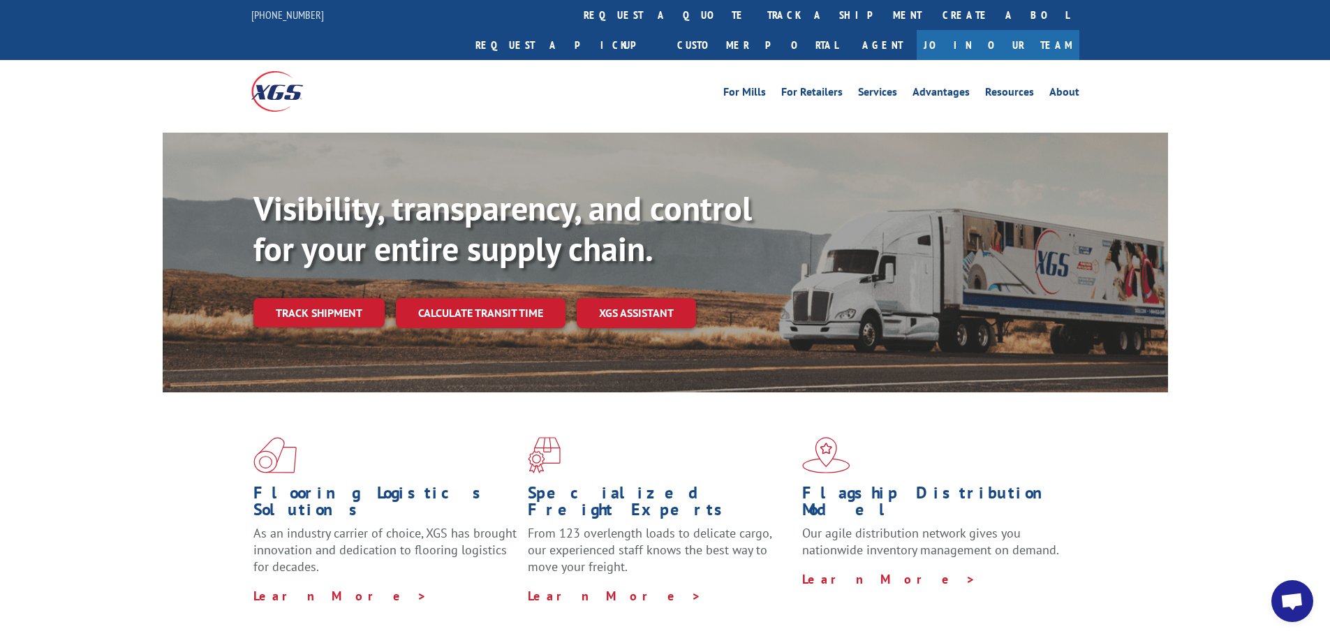  I want to click on h1: Flooring Logistics Solutions, so click(385, 505).